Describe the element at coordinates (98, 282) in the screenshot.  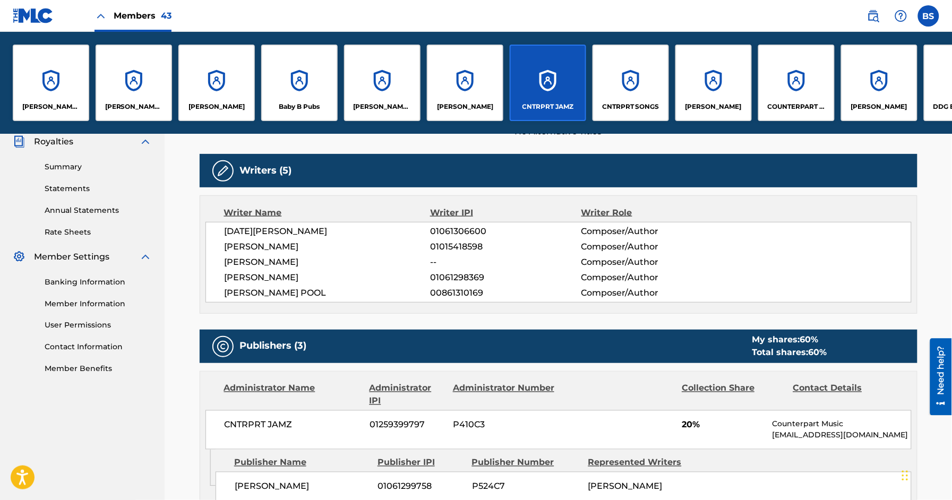
I see `a: Banking Information` at that location.